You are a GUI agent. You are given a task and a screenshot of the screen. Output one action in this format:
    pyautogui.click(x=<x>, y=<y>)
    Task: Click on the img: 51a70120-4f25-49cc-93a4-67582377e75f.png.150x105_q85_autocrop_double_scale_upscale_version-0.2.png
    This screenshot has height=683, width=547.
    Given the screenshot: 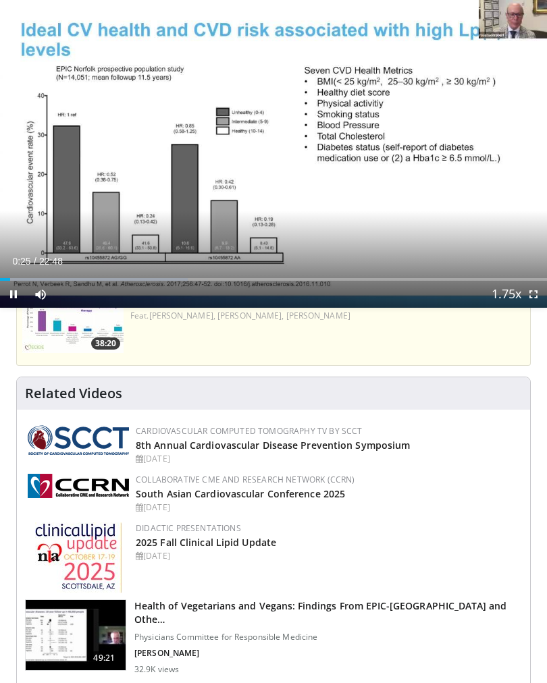 What is the action you would take?
    pyautogui.click(x=78, y=440)
    